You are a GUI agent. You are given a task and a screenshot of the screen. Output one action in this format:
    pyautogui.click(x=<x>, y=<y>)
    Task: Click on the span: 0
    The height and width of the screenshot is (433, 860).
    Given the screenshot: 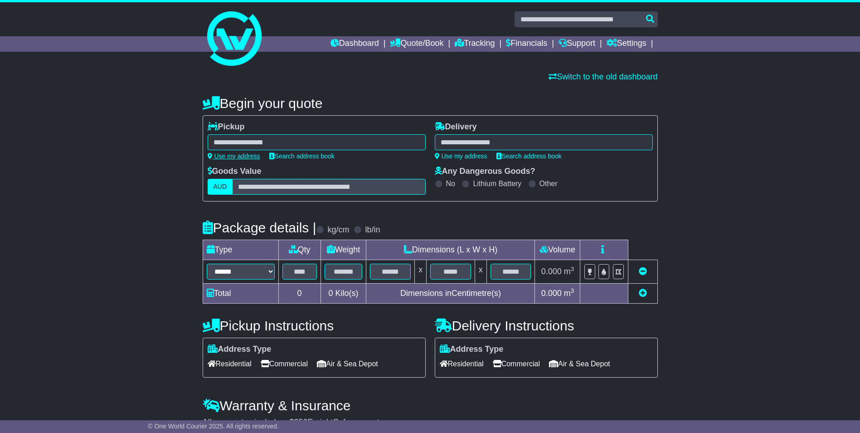 What is the action you would take?
    pyautogui.click(x=331, y=293)
    